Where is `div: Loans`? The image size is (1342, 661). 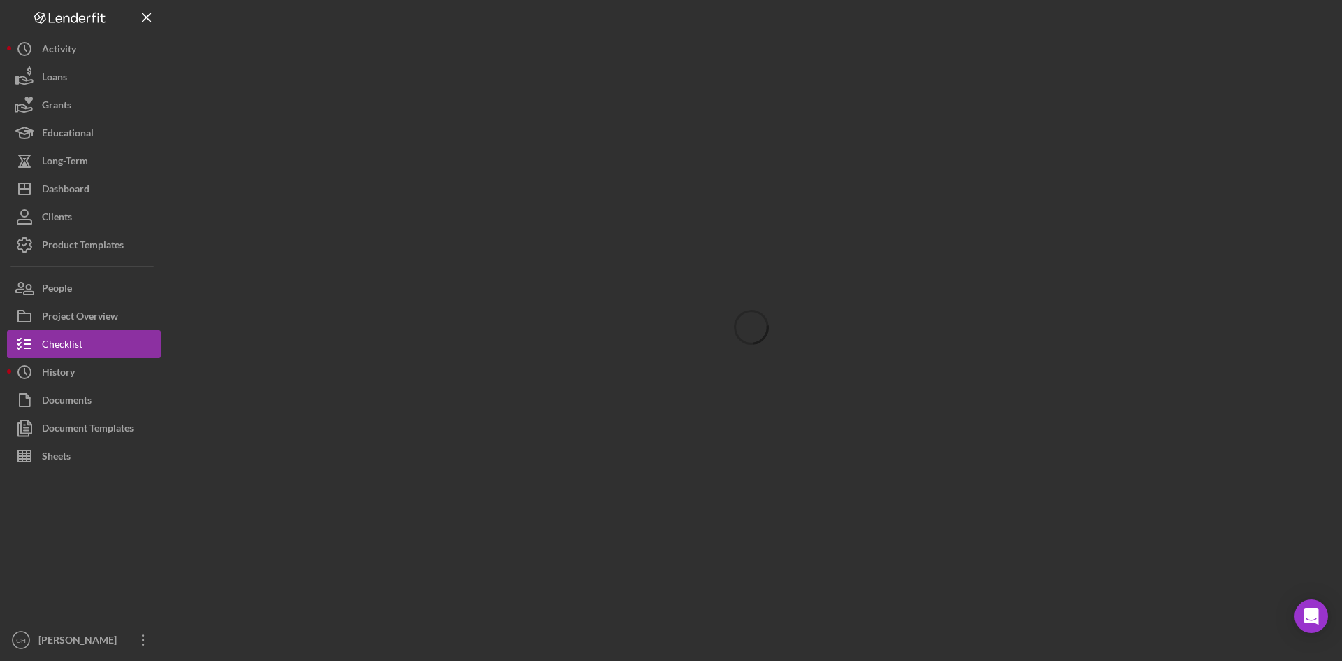 div: Loans is located at coordinates (55, 78).